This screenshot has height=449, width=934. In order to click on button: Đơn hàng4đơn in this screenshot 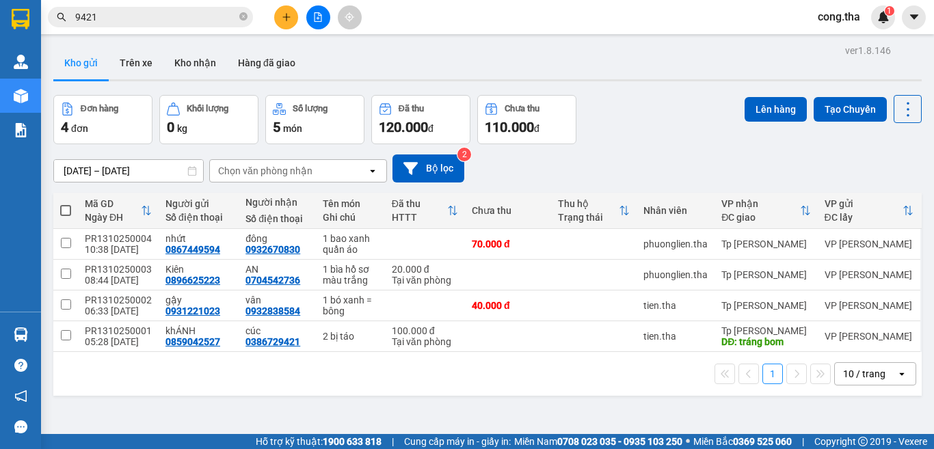, I will do `click(103, 120)`.